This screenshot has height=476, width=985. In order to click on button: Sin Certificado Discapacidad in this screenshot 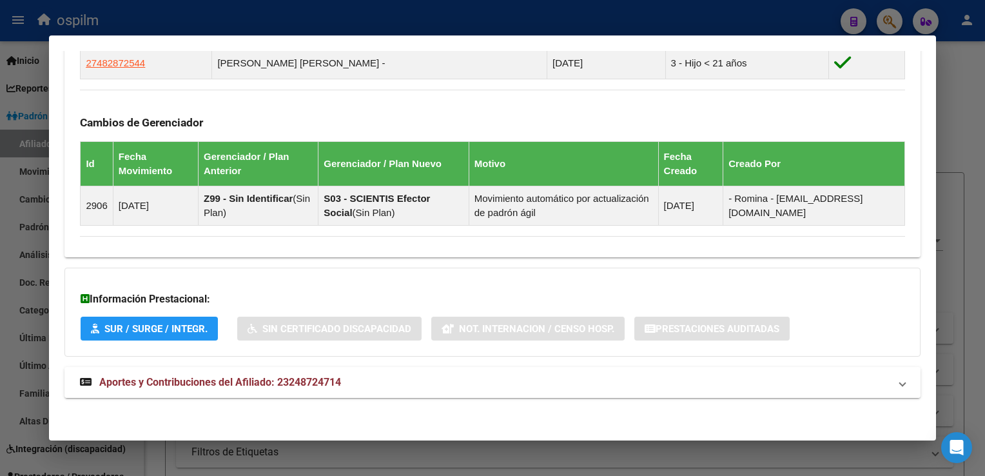, I will do `click(329, 328)`.